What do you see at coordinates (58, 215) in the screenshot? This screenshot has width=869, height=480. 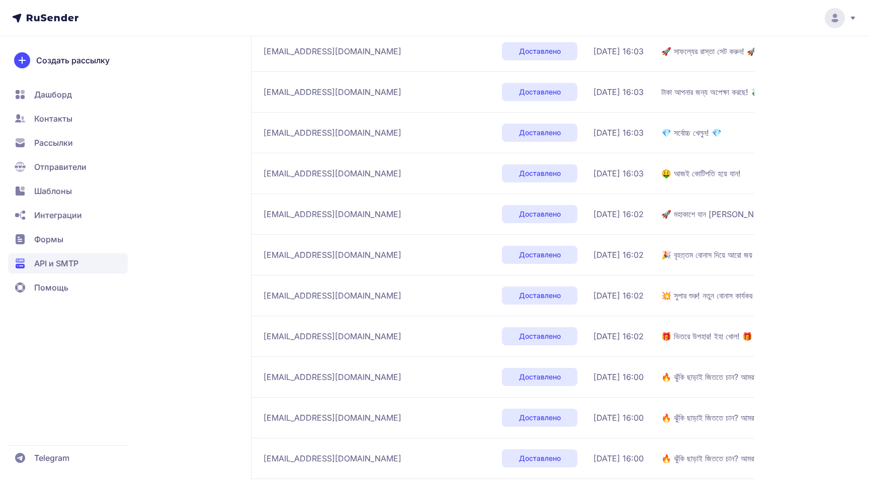 I see `span: Интеграции` at bounding box center [58, 215].